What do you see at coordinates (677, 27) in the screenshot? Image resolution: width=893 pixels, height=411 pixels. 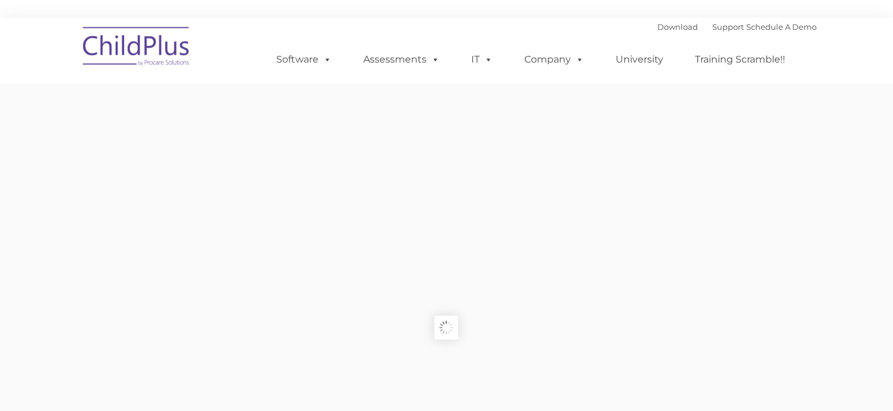 I see `a: Download` at bounding box center [677, 27].